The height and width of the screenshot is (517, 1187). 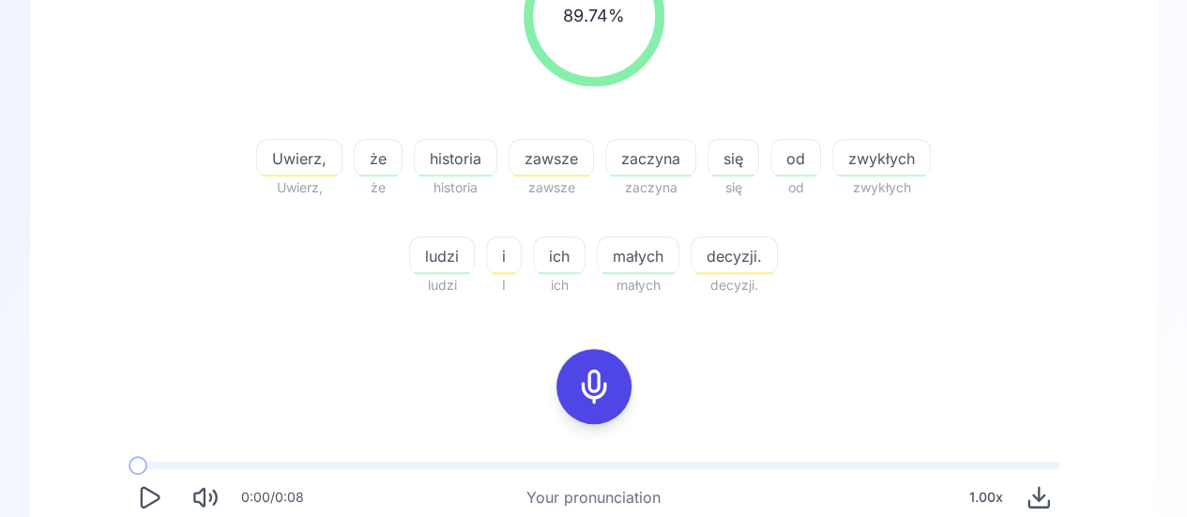 What do you see at coordinates (593, 497) in the screenshot?
I see `div: Your pronunciation` at bounding box center [593, 497].